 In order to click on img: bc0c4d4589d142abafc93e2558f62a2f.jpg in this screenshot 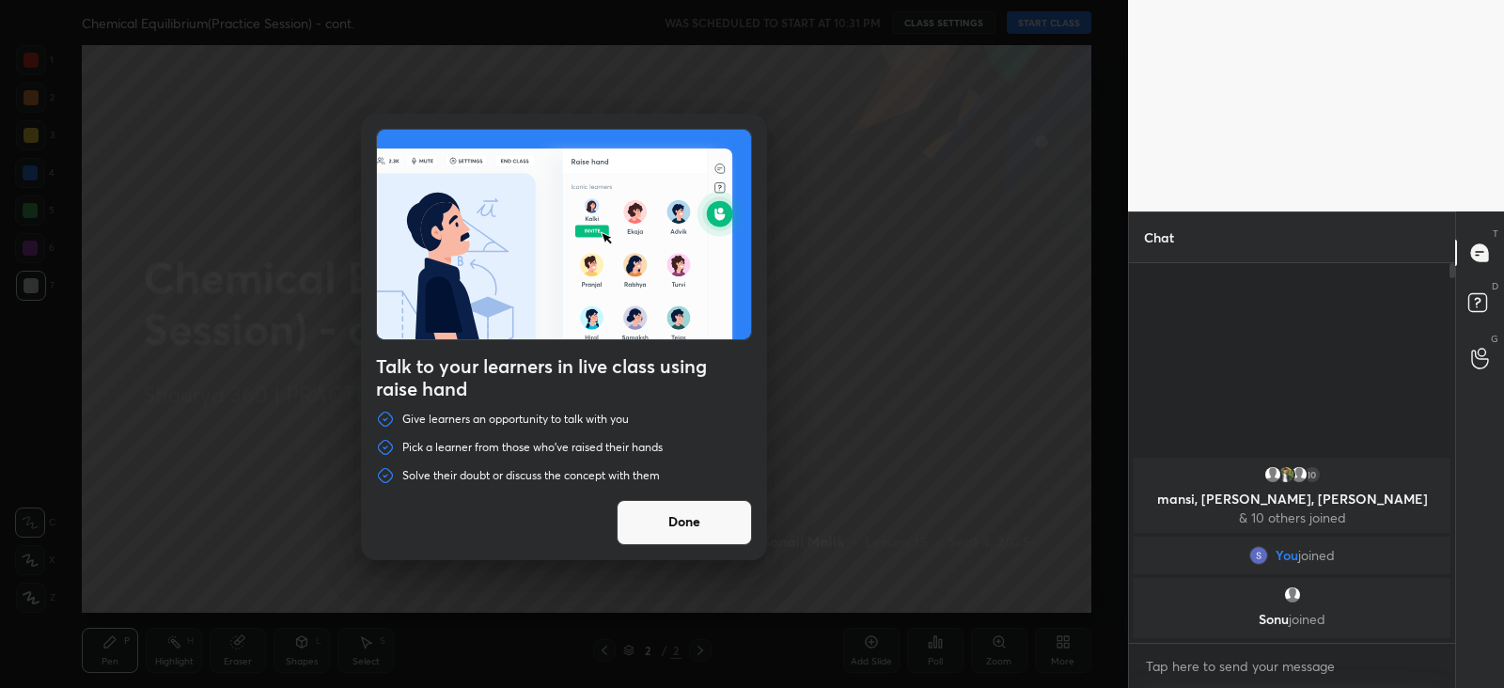, I will do `click(1286, 475)`.